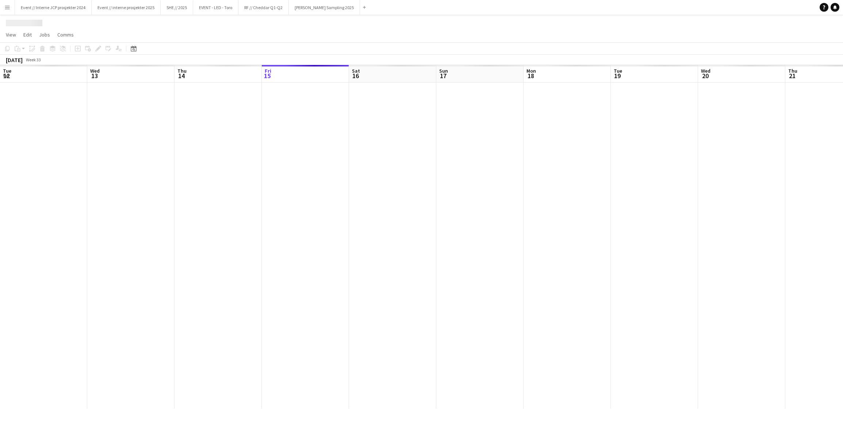 Image resolution: width=843 pixels, height=421 pixels. Describe the element at coordinates (444, 71) in the screenshot. I see `span: Sun` at that location.